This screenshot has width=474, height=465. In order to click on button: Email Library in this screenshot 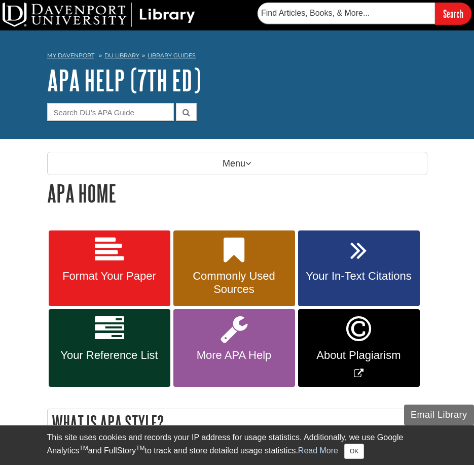, I will do `click(439, 414)`.